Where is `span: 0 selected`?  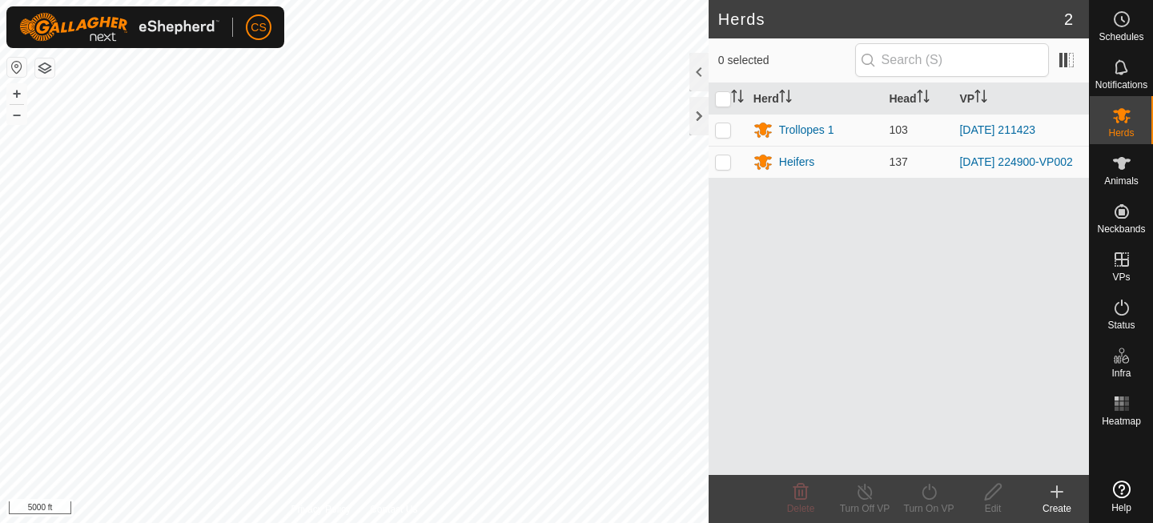
span: 0 selected is located at coordinates (786, 60).